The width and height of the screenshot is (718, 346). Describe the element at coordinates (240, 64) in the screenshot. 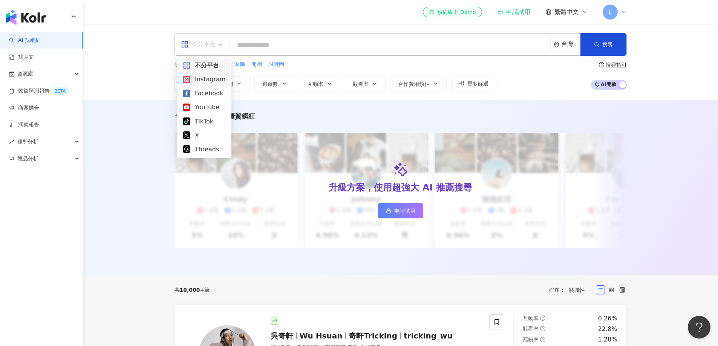

I see `button: 家飾` at that location.